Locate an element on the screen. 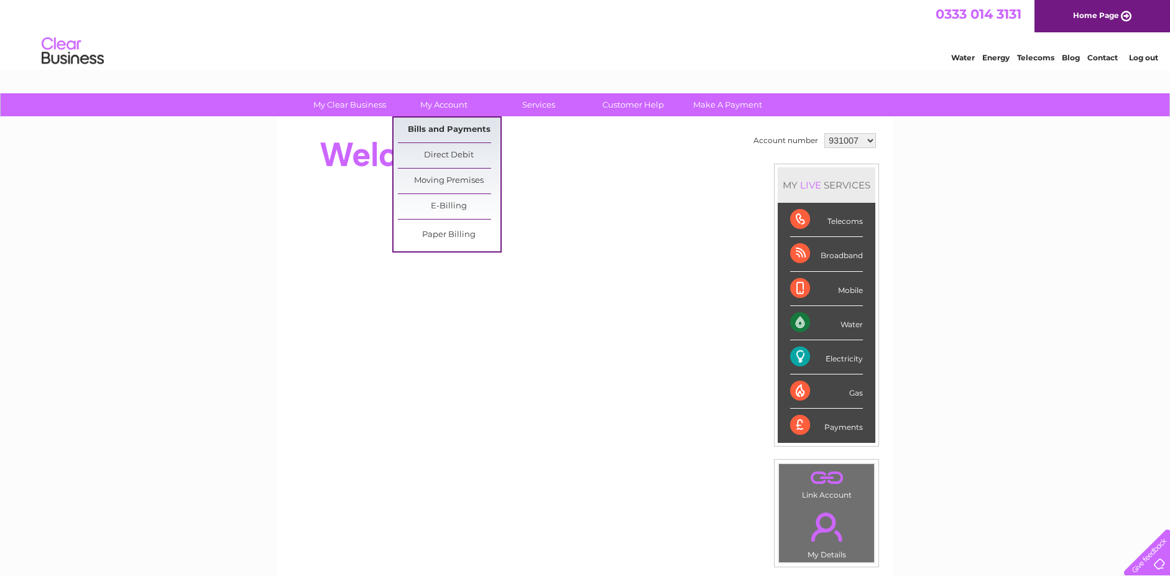 The image size is (1170, 576). a: Services is located at coordinates (538, 104).